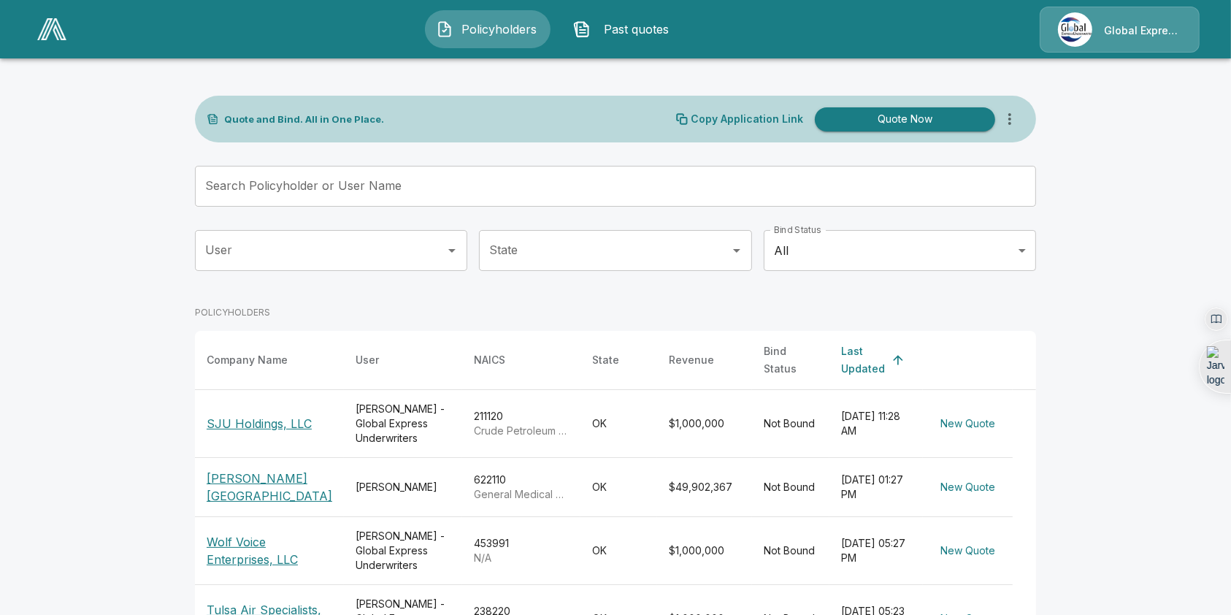 This screenshot has height=615, width=1231. I want to click on span: Past quotes, so click(637, 29).